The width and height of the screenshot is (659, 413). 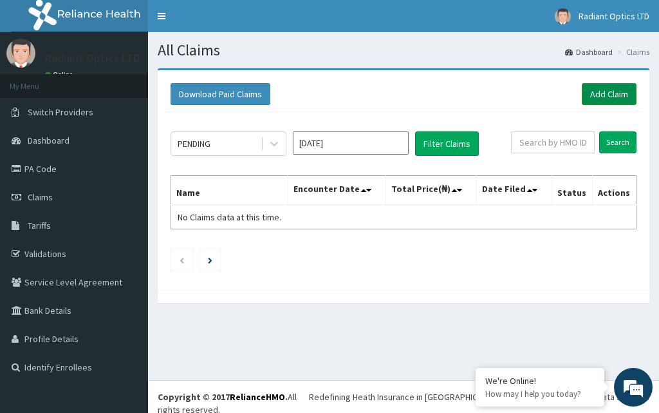 What do you see at coordinates (61, 75) in the screenshot?
I see `a: Online` at bounding box center [61, 75].